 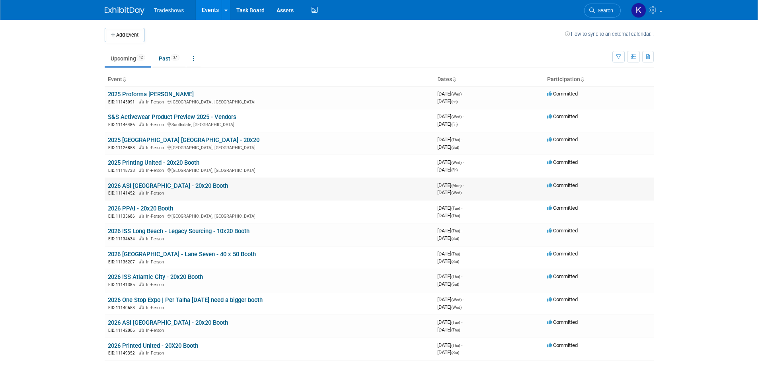 I want to click on span: EID: 11141452, so click(x=123, y=193).